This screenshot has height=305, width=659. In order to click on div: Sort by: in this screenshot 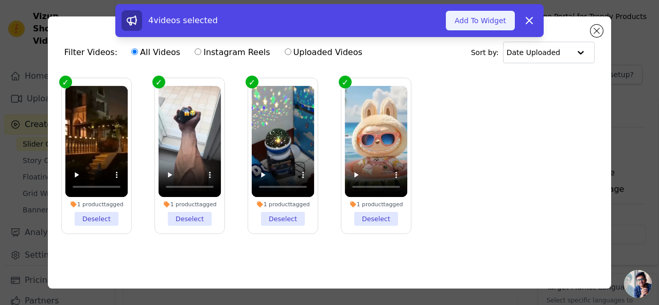, I will do `click(533, 53)`.